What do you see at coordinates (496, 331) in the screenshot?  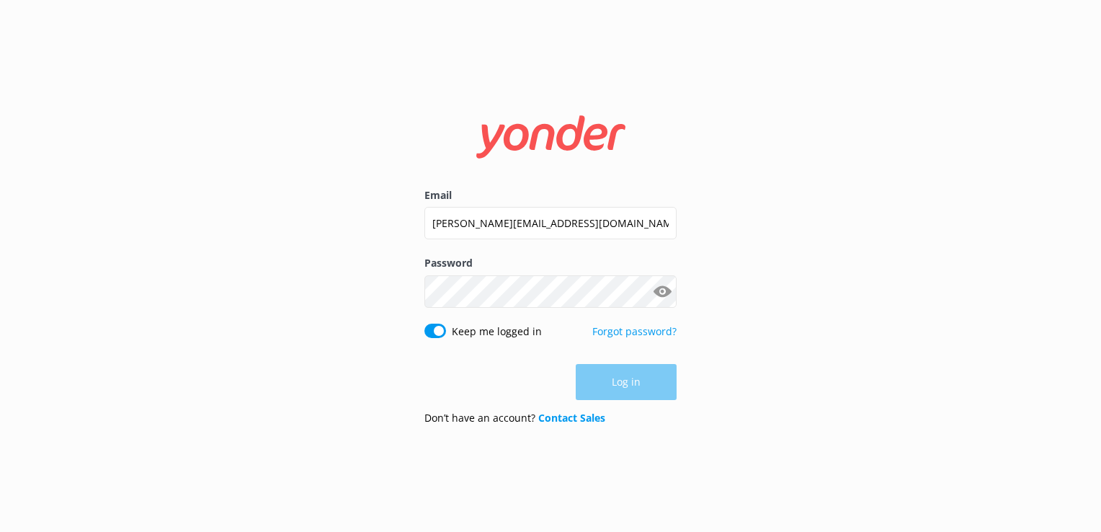 I see `label: Keep me logged in` at bounding box center [496, 331].